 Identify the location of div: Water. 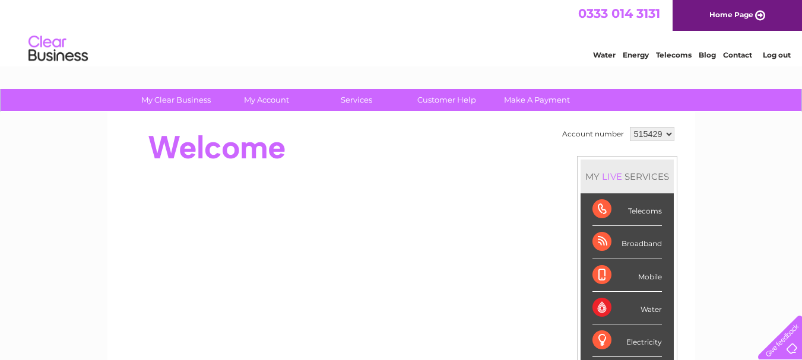
(627, 308).